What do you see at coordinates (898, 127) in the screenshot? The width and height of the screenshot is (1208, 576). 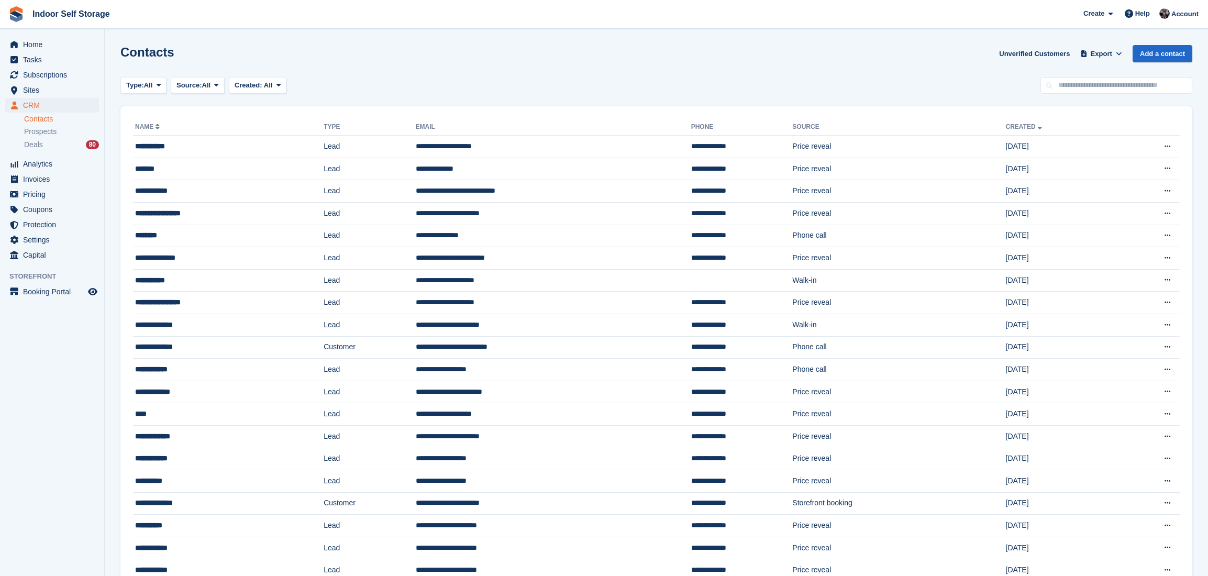 I see `th: Source` at bounding box center [898, 127].